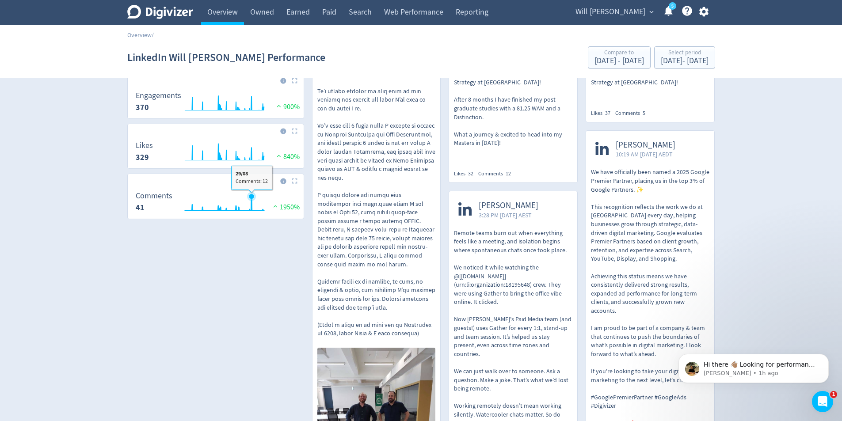  What do you see at coordinates (834, 395) in the screenshot?
I see `span: 1` at bounding box center [834, 395].